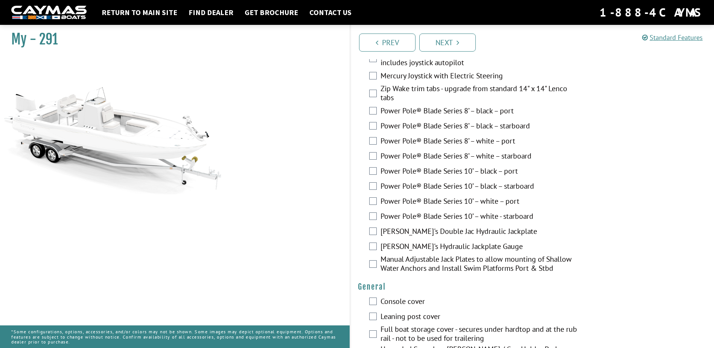 The width and height of the screenshot is (714, 348). I want to click on a: Contact Us, so click(330, 12).